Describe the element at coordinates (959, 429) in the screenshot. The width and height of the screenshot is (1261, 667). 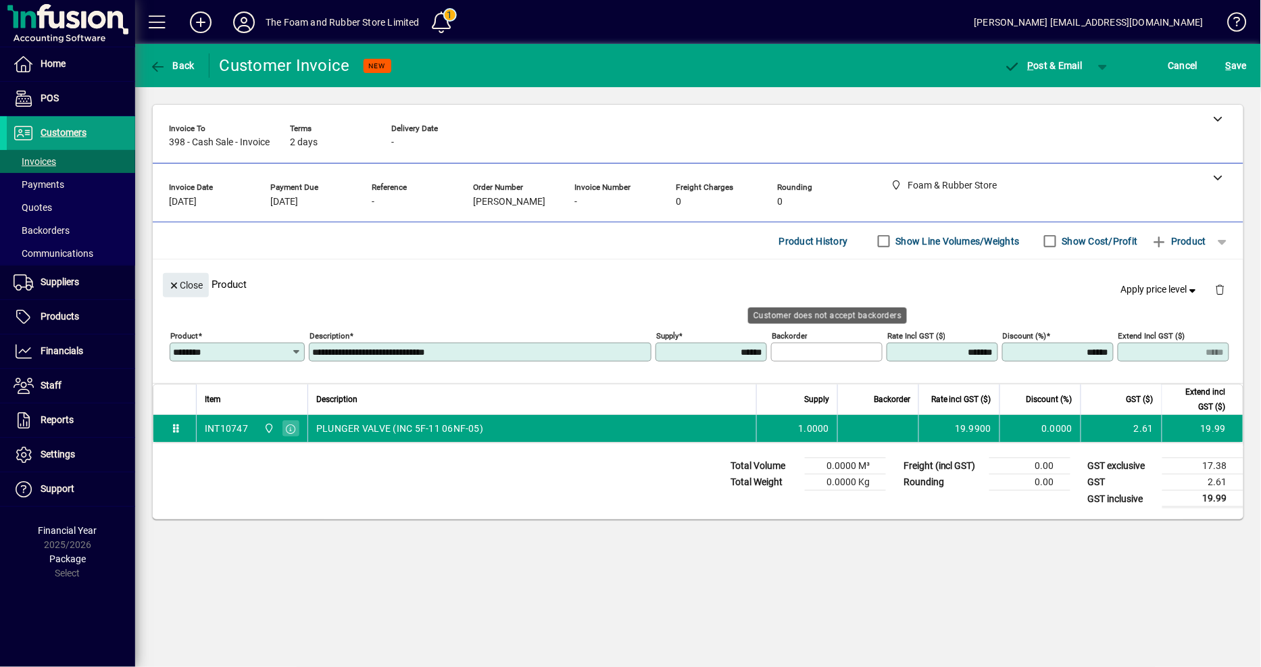
I see `div: 19.9900` at that location.